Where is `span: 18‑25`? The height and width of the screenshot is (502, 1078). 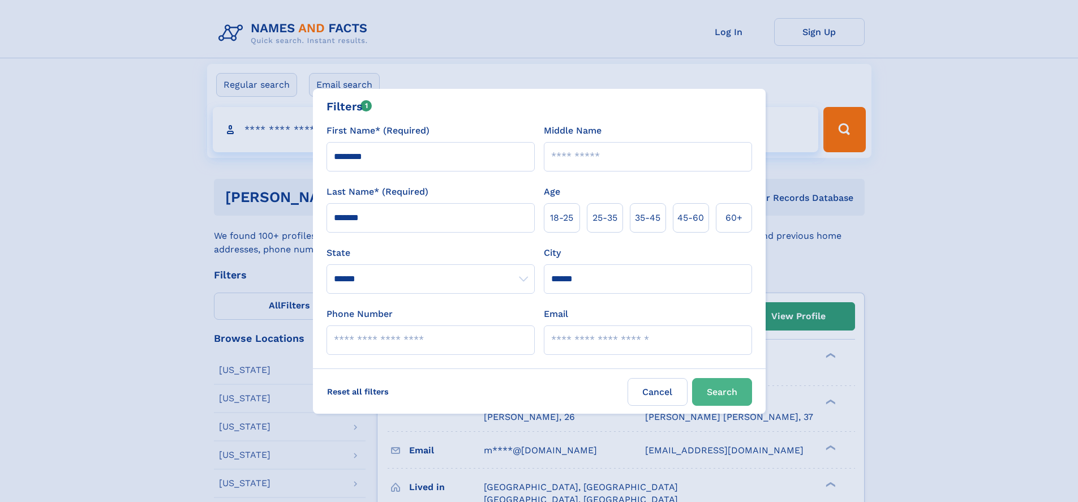
span: 18‑25 is located at coordinates (561, 218).